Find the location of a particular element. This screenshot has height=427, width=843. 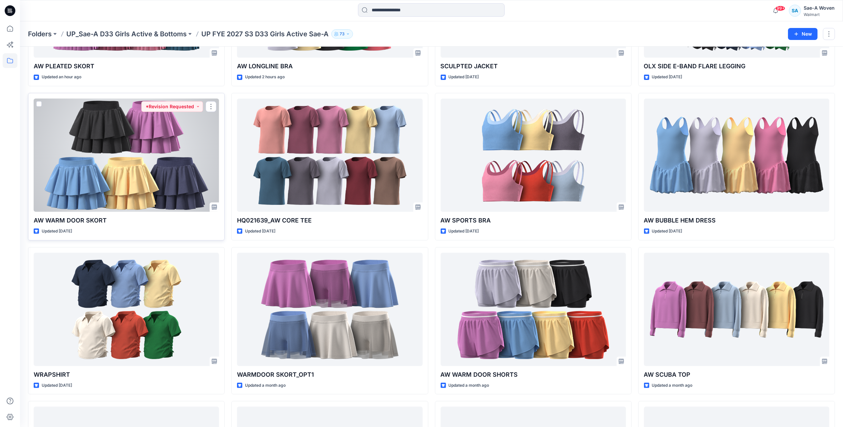

p: HQ021639_AW CORE TEE is located at coordinates (329, 221).